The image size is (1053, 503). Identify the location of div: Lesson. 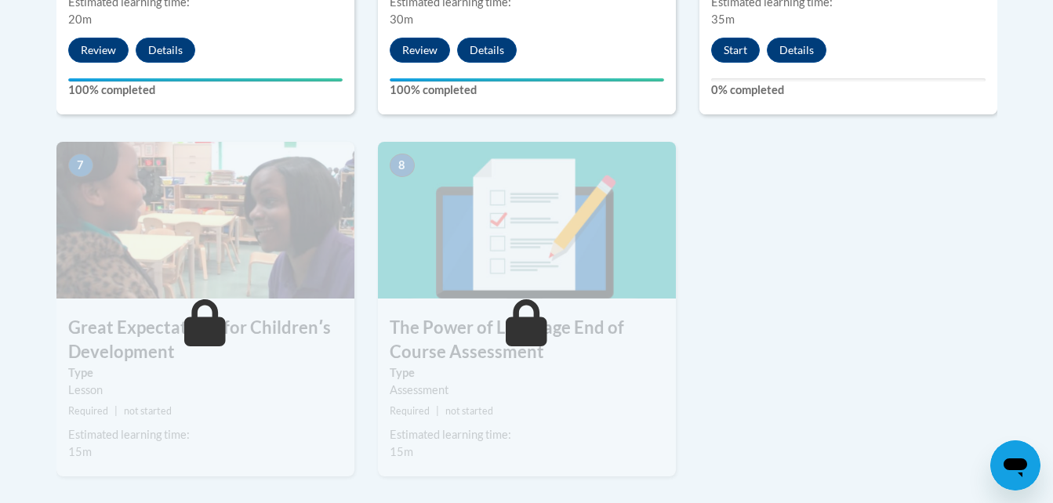
(205, 390).